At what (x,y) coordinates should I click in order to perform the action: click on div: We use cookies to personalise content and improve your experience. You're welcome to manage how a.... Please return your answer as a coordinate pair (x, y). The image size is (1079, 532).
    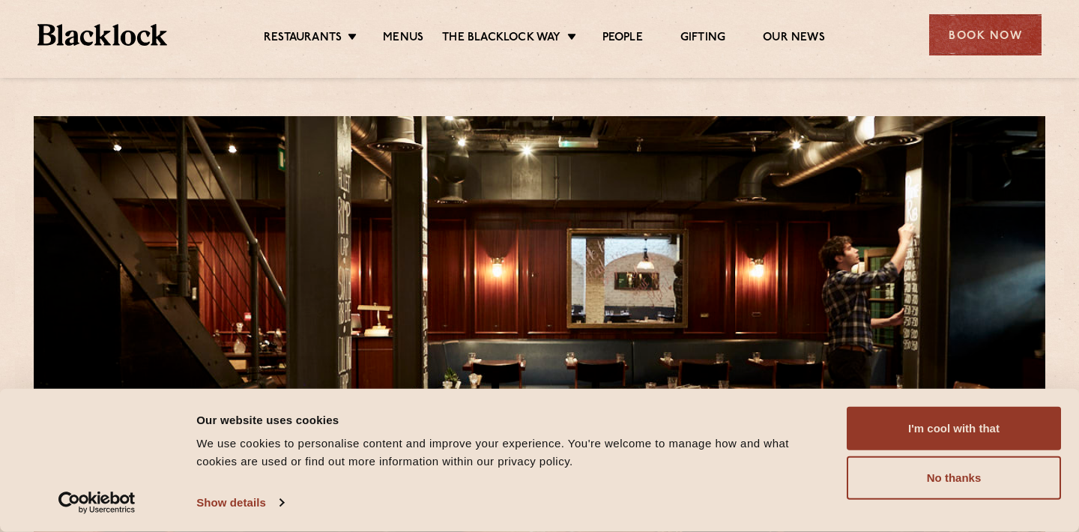
    Looking at the image, I should click on (512, 452).